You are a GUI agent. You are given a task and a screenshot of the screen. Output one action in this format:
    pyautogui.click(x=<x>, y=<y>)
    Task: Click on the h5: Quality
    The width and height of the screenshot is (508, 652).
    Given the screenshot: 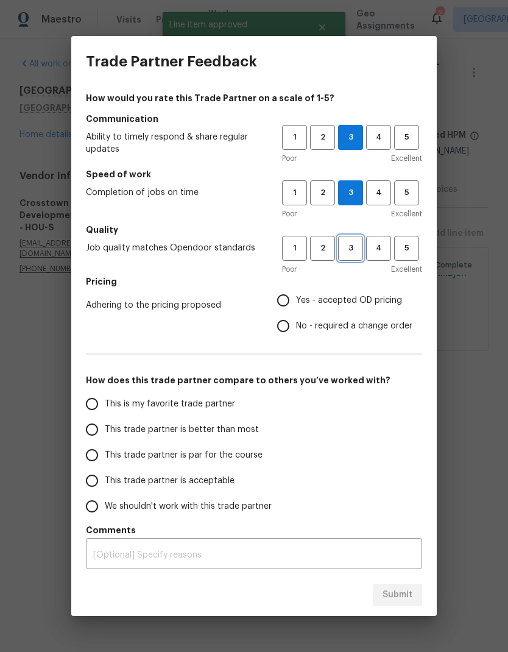 What is the action you would take?
    pyautogui.click(x=254, y=230)
    